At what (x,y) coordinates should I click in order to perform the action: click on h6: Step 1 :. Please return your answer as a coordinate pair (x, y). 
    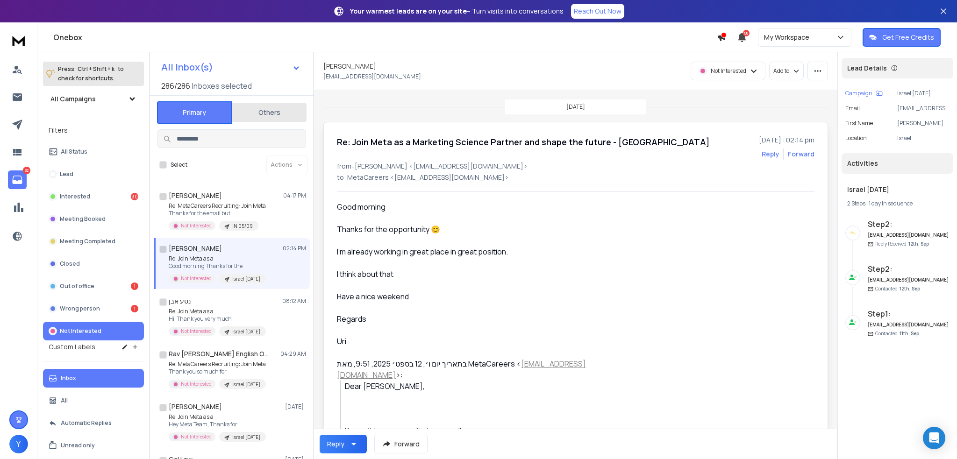
    Looking at the image, I should click on (908, 314).